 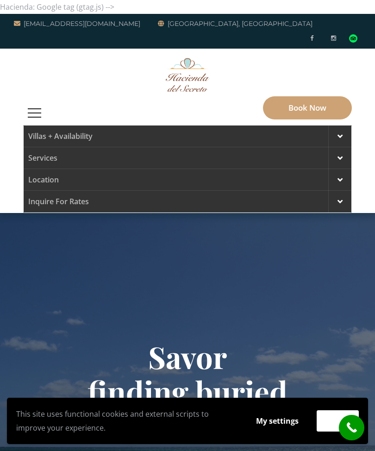 I want to click on a: Book Now, so click(x=307, y=108).